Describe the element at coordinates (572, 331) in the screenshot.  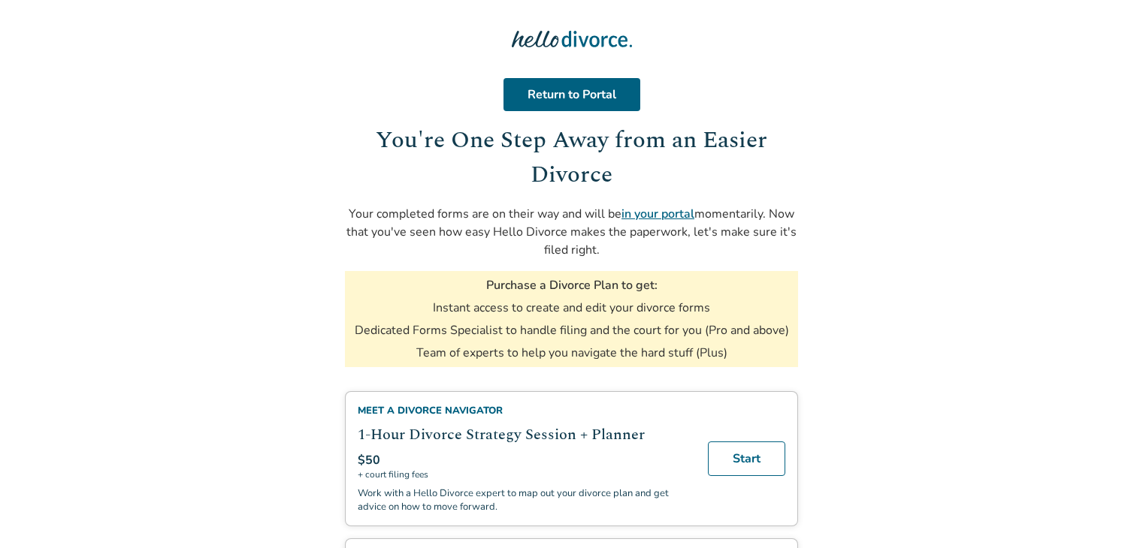
I see `li: Dedicated Forms Specialist to handle filing and the court for you (Pro and above)` at that location.